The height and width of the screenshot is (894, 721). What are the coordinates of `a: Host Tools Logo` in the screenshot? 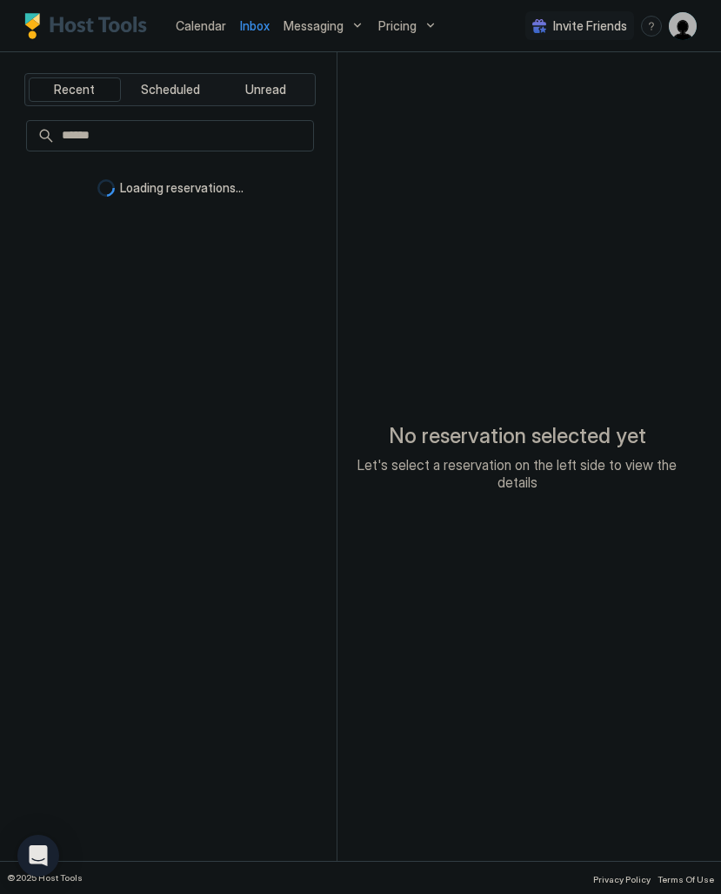 It's located at (90, 26).